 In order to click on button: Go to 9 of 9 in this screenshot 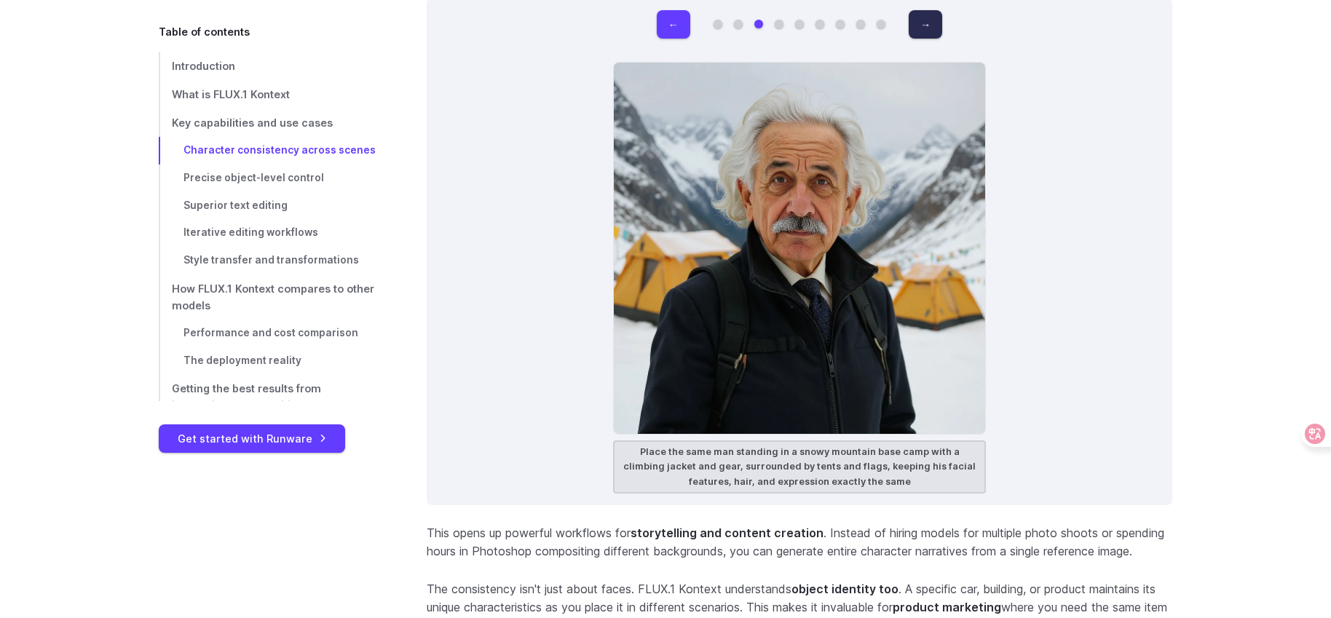, I will do `click(881, 24)`.